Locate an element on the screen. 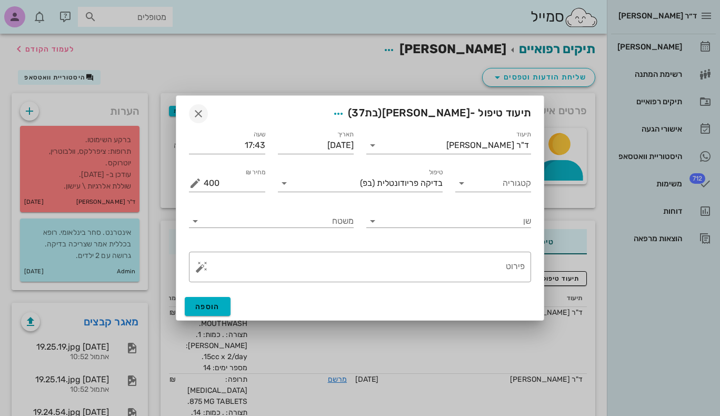 The height and width of the screenshot is (416, 720). button: מחיר ₪ appended action is located at coordinates (195, 183).